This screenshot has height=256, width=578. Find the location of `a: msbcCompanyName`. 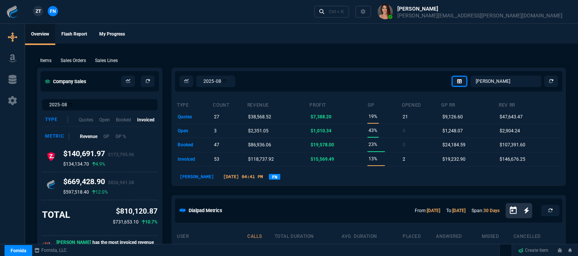

a: msbcCompanyName is located at coordinates (50, 251).